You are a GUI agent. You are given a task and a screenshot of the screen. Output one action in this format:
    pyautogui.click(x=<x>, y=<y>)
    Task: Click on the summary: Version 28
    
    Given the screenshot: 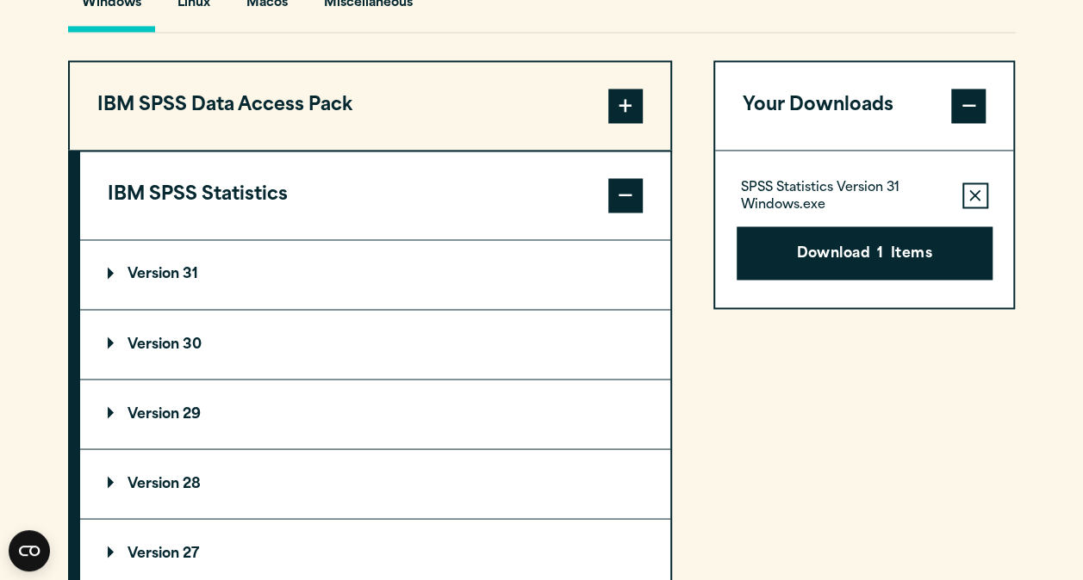 What is the action you would take?
    pyautogui.click(x=375, y=484)
    